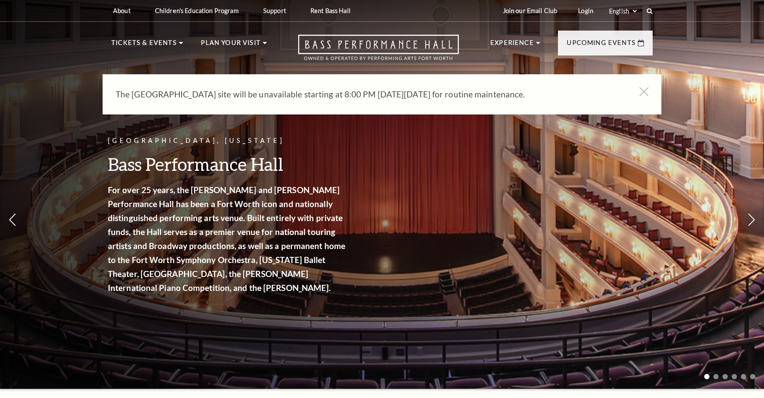 The image size is (764, 398). What do you see at coordinates (144, 45) in the screenshot?
I see `p: Tickets & Events` at bounding box center [144, 45].